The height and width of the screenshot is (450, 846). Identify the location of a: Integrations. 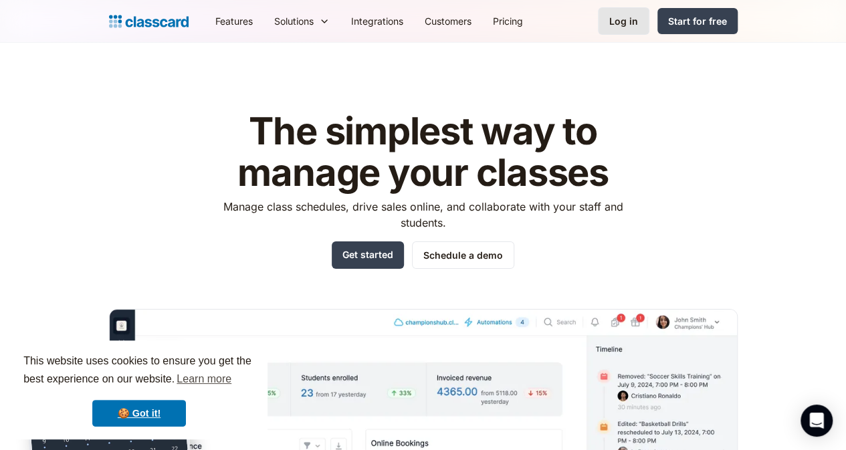
(377, 21).